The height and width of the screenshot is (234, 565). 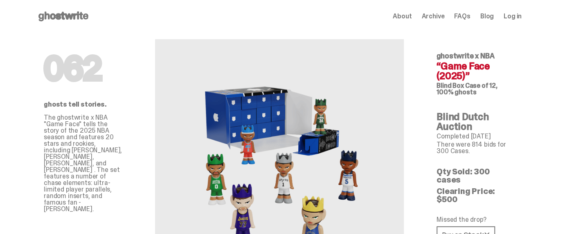 I want to click on span: Blind Box, so click(x=450, y=86).